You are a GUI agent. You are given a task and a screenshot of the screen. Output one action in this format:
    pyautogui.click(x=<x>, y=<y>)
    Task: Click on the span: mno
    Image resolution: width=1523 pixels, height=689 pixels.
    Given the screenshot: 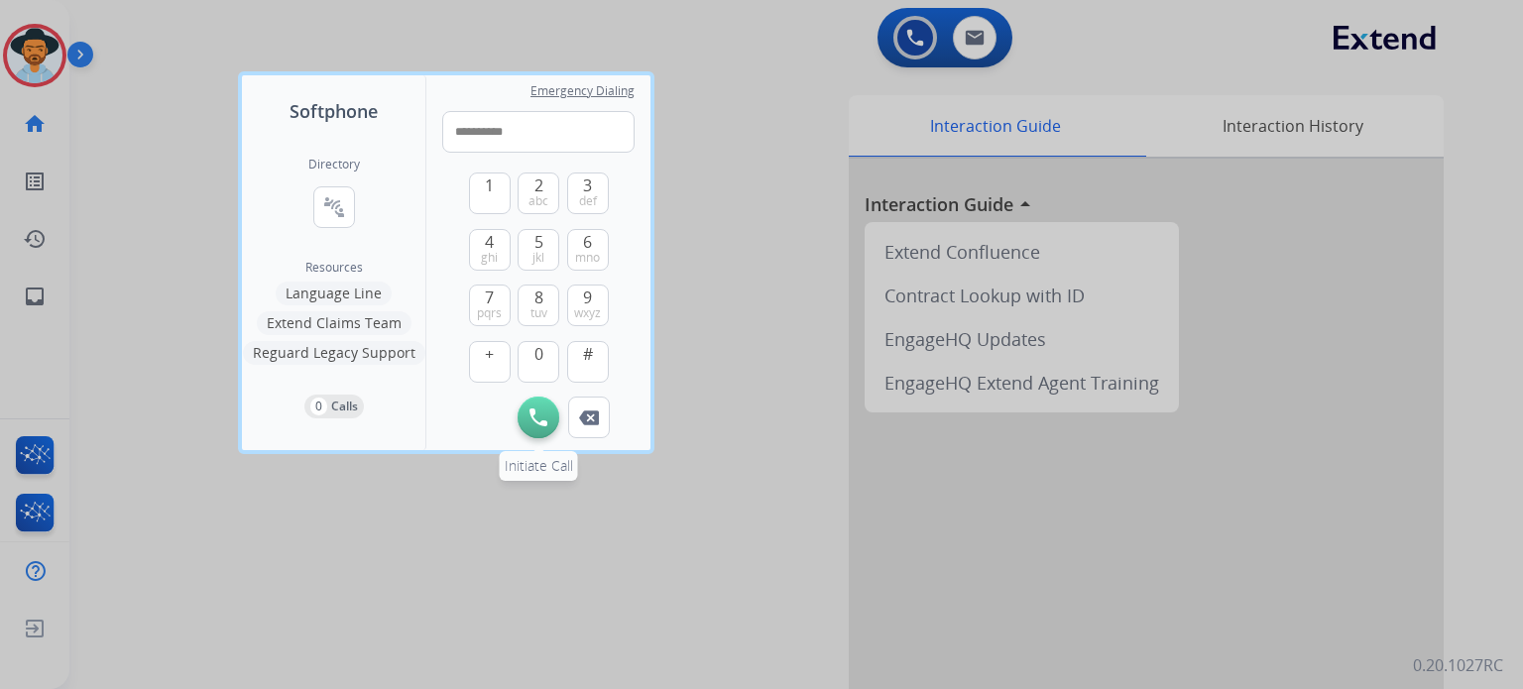 What is the action you would take?
    pyautogui.click(x=587, y=258)
    